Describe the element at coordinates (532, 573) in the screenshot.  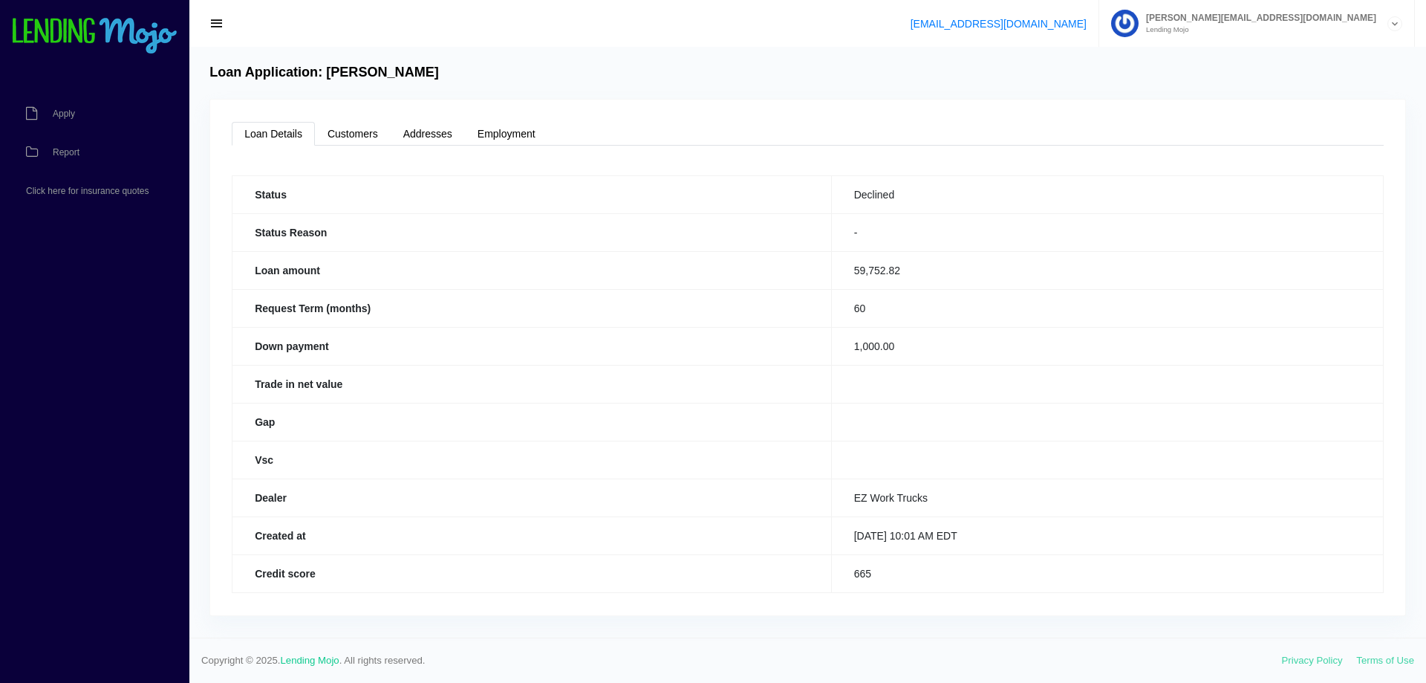
I see `th: Credit score` at that location.